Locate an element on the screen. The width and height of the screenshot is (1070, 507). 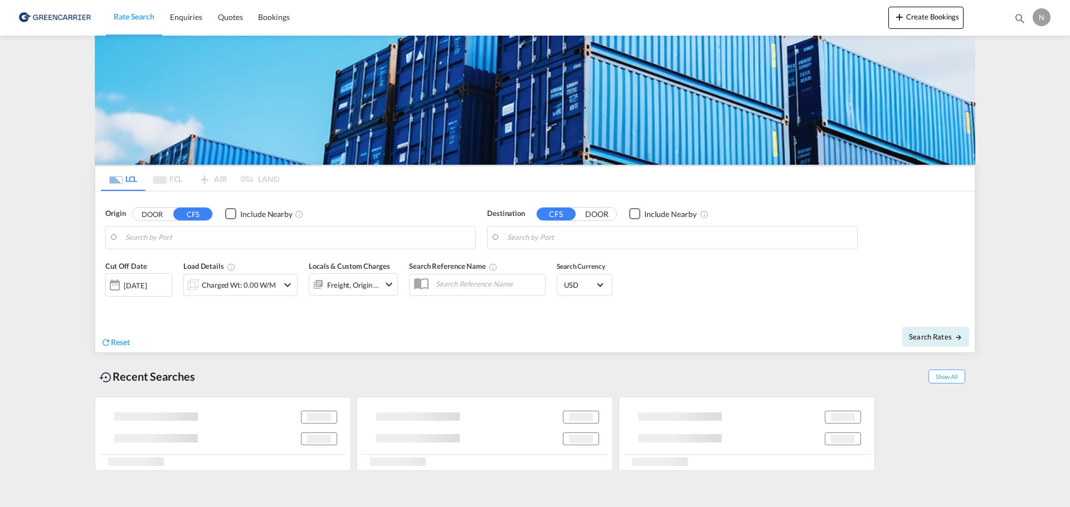
md-tab-item: LCL is located at coordinates (123, 179).